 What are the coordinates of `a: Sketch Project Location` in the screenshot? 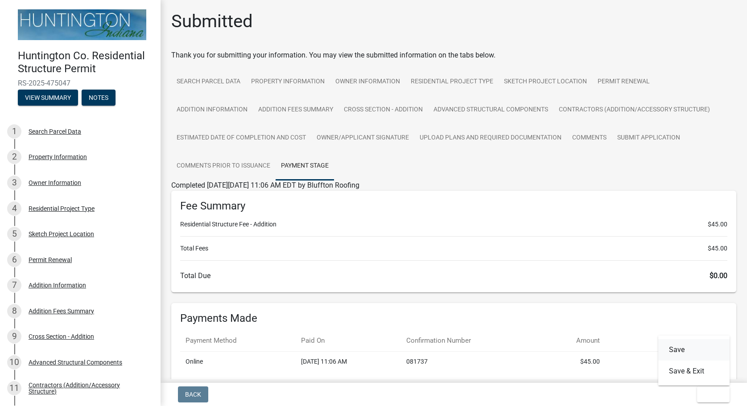 It's located at (546, 82).